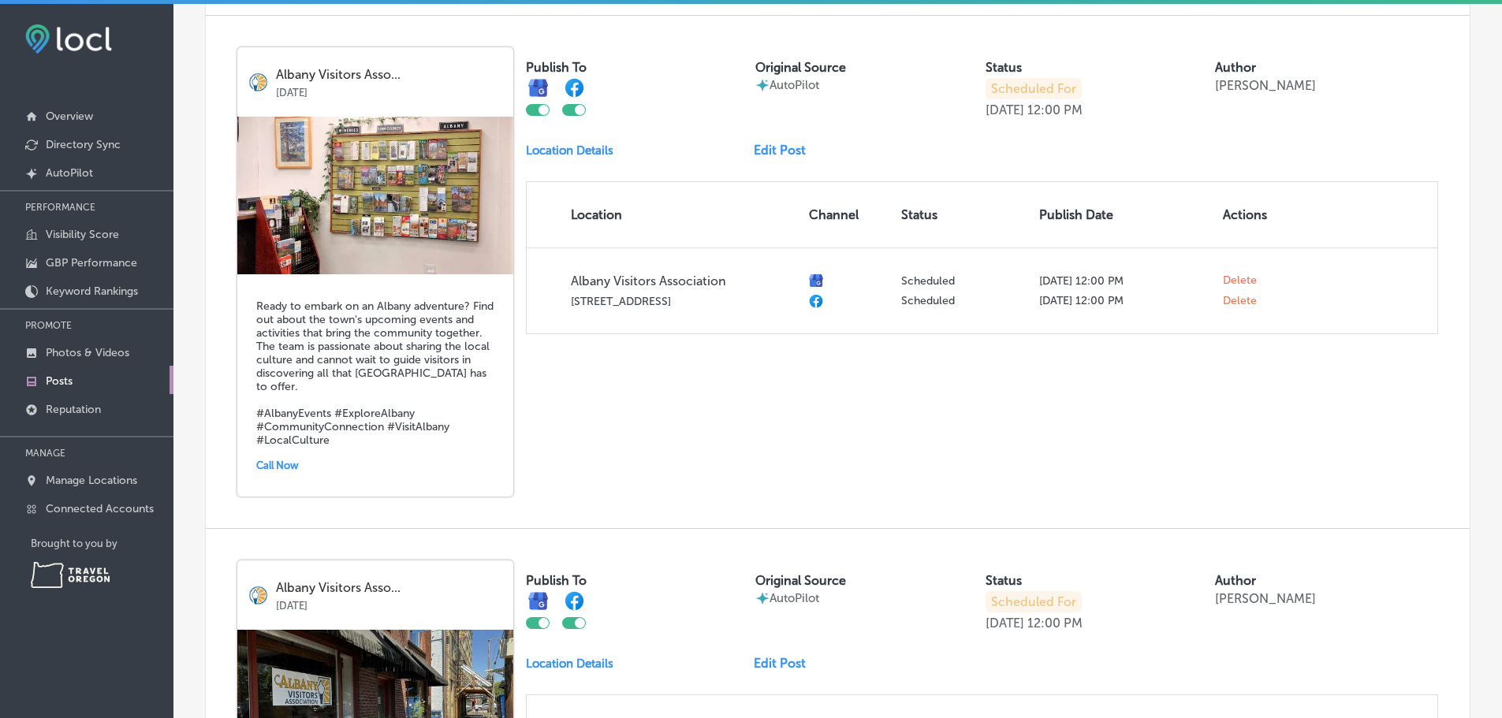 This screenshot has height=718, width=1502. Describe the element at coordinates (73, 409) in the screenshot. I see `p: Reputation` at that location.